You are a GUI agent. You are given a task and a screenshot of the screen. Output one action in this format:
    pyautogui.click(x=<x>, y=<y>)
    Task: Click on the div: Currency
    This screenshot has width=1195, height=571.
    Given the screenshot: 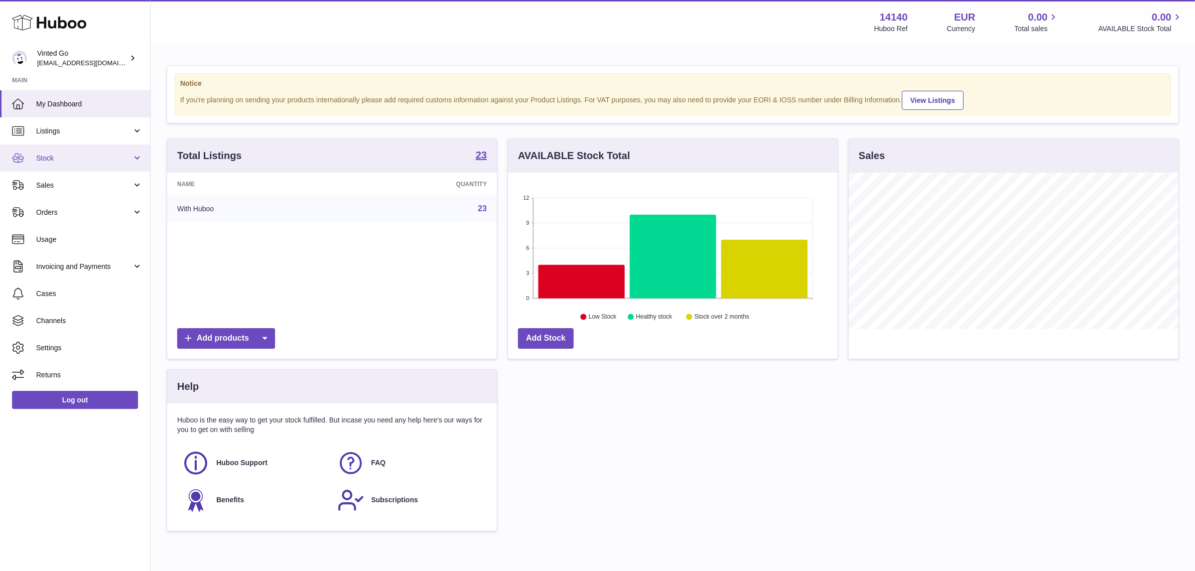 What is the action you would take?
    pyautogui.click(x=961, y=29)
    